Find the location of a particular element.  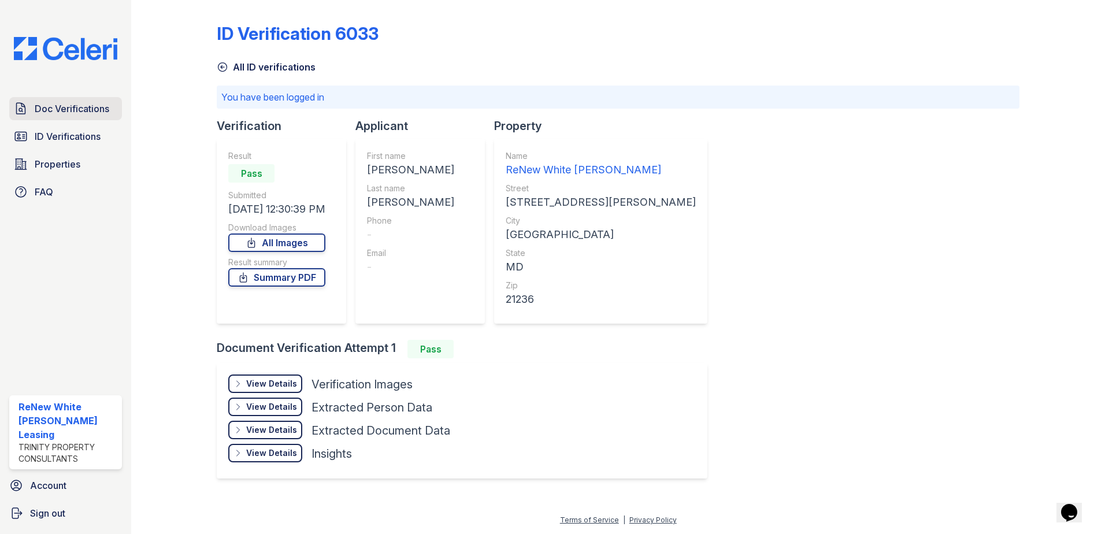

div: Email is located at coordinates (410, 253).